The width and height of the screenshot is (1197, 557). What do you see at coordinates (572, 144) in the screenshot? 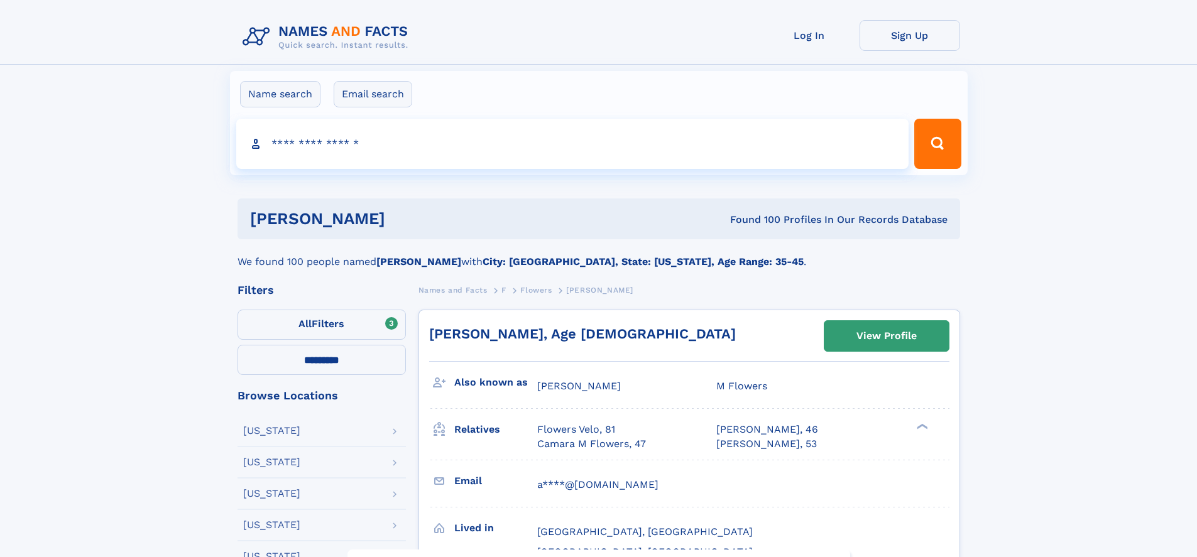
I see `input: search input` at bounding box center [572, 144].